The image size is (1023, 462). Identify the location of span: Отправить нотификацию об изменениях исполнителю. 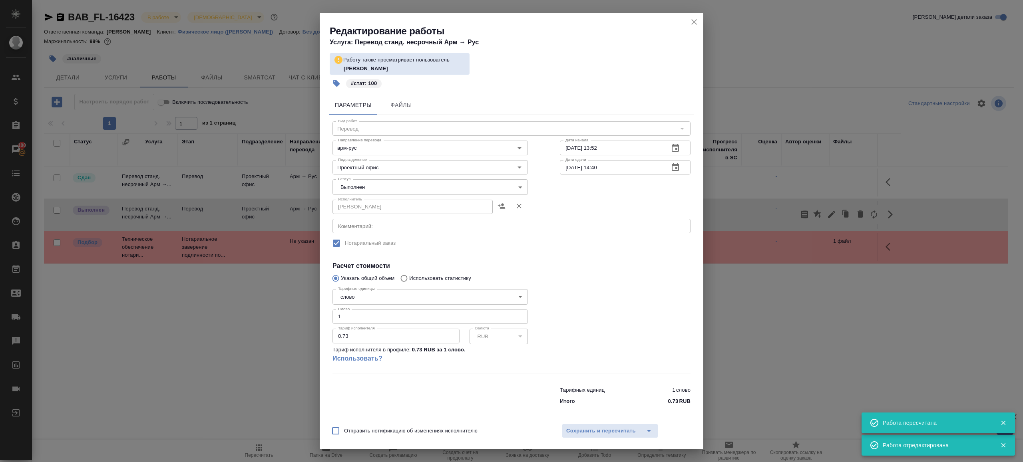
(411, 431).